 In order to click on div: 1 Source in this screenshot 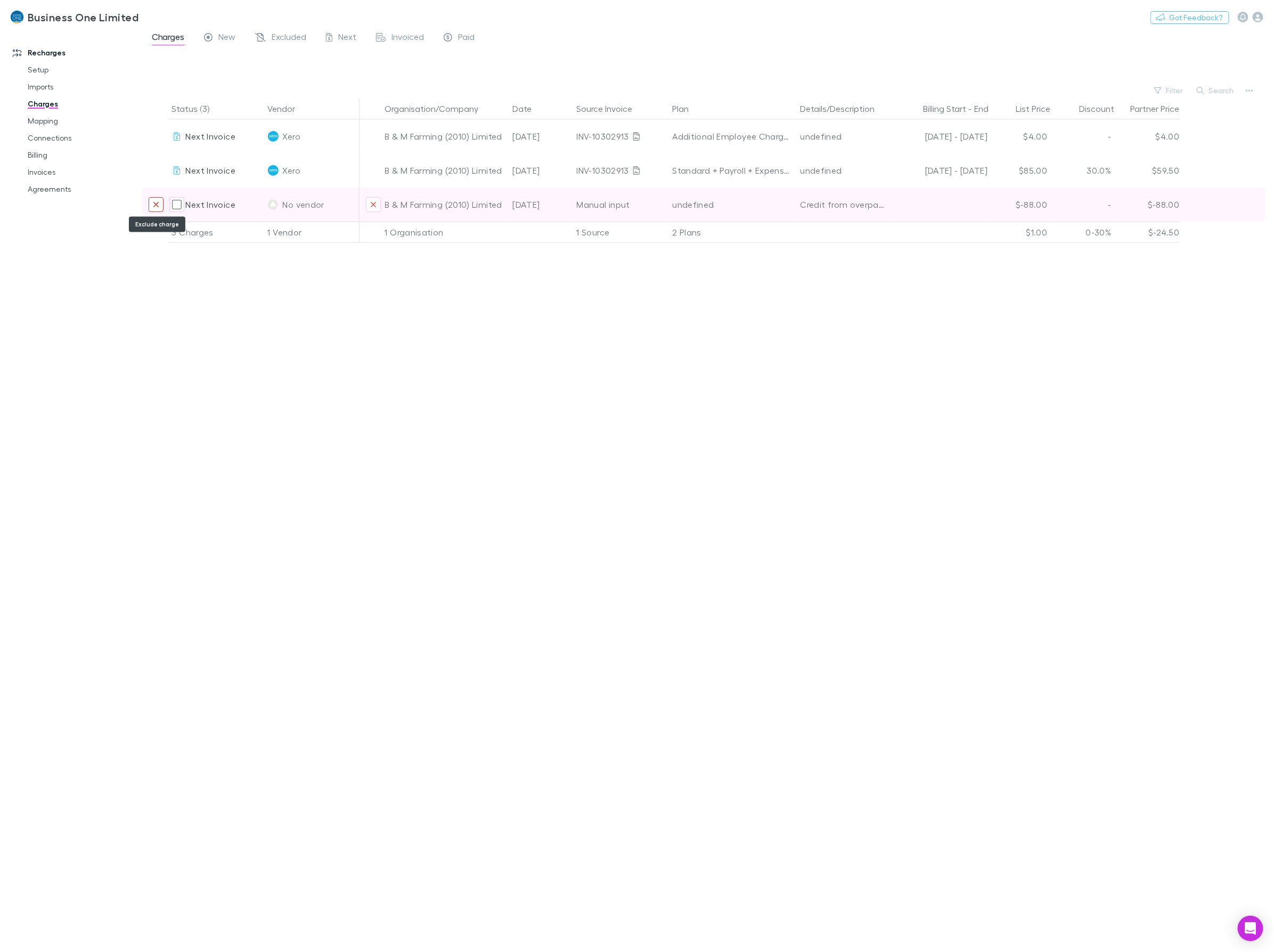, I will do `click(621, 232)`.